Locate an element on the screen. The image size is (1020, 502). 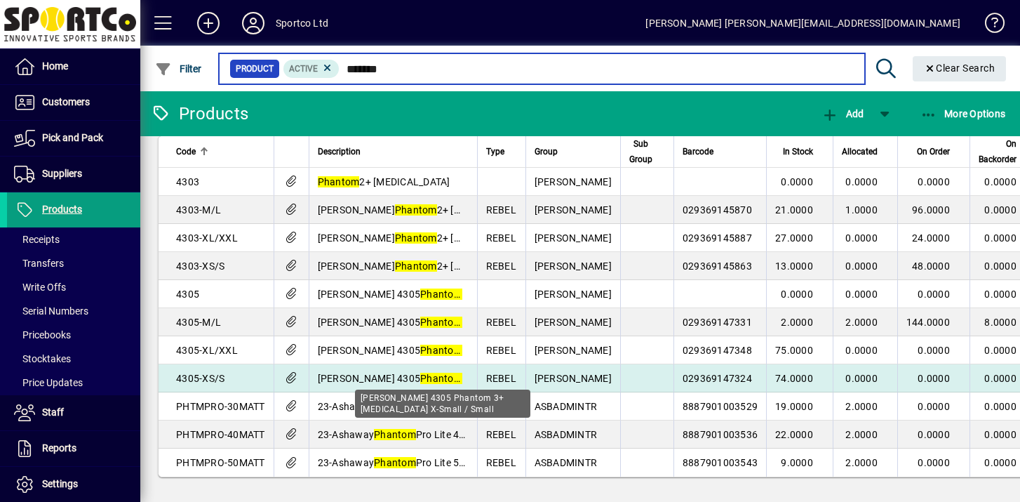
a: Pricebooks is located at coordinates (74, 335).